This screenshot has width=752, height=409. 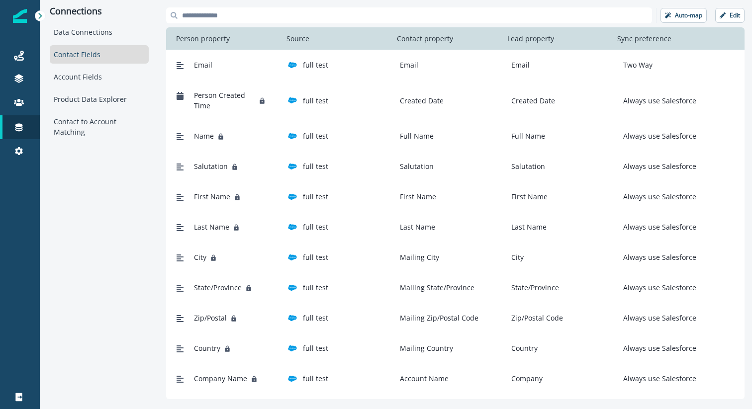 What do you see at coordinates (211, 166) in the screenshot?
I see `span: Salutation` at bounding box center [211, 166].